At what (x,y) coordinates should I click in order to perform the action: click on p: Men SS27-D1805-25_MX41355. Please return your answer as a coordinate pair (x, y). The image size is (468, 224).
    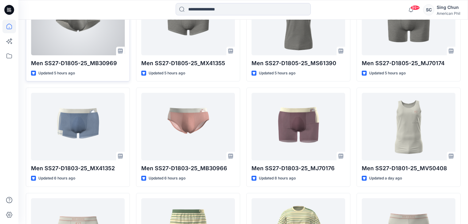
    Looking at the image, I should click on (188, 63).